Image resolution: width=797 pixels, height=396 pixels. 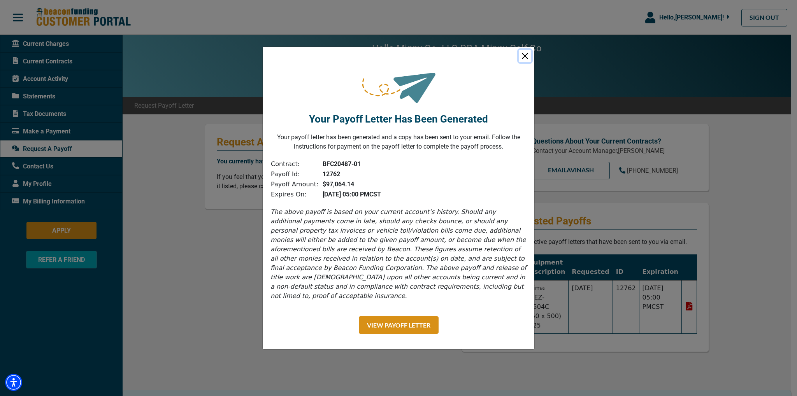 What do you see at coordinates (398, 83) in the screenshot?
I see `img: request-sent.png` at bounding box center [398, 83].